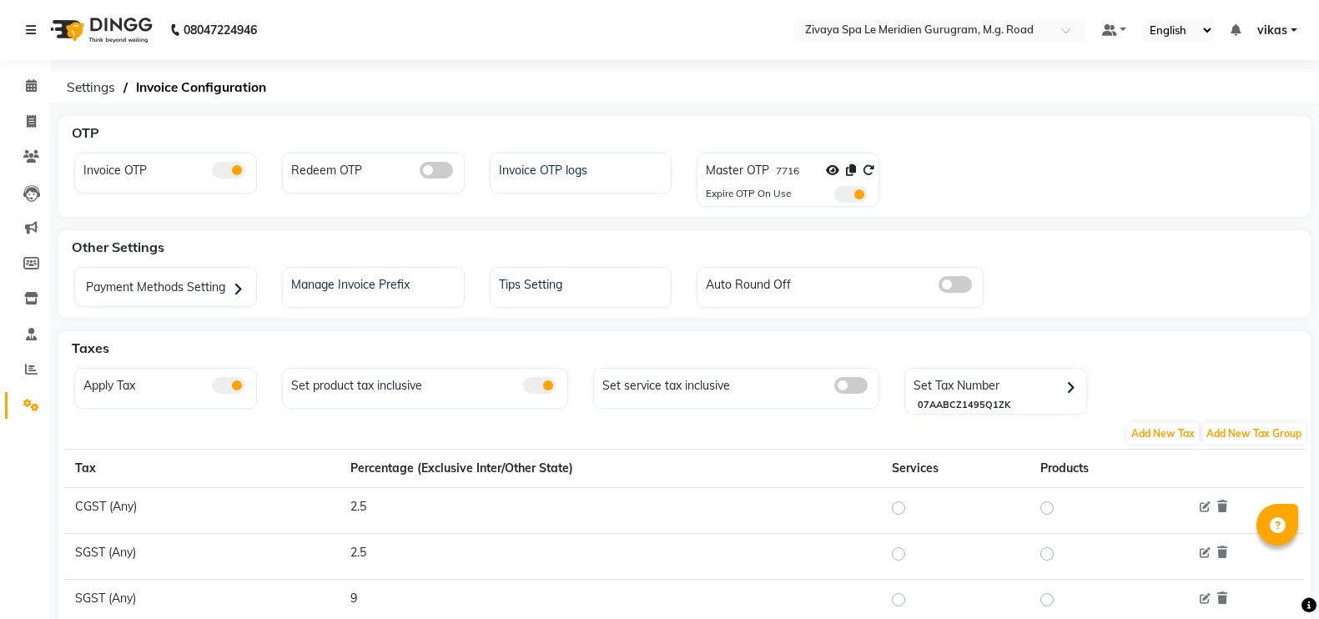 The width and height of the screenshot is (1319, 619). I want to click on label: Master OTP, so click(737, 170).